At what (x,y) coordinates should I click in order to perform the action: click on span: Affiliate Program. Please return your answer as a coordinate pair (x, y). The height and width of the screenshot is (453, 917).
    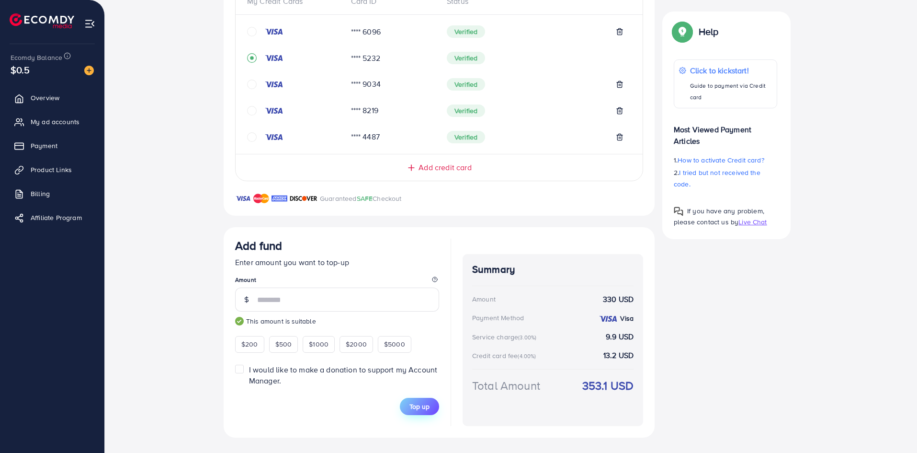
    Looking at the image, I should click on (56, 217).